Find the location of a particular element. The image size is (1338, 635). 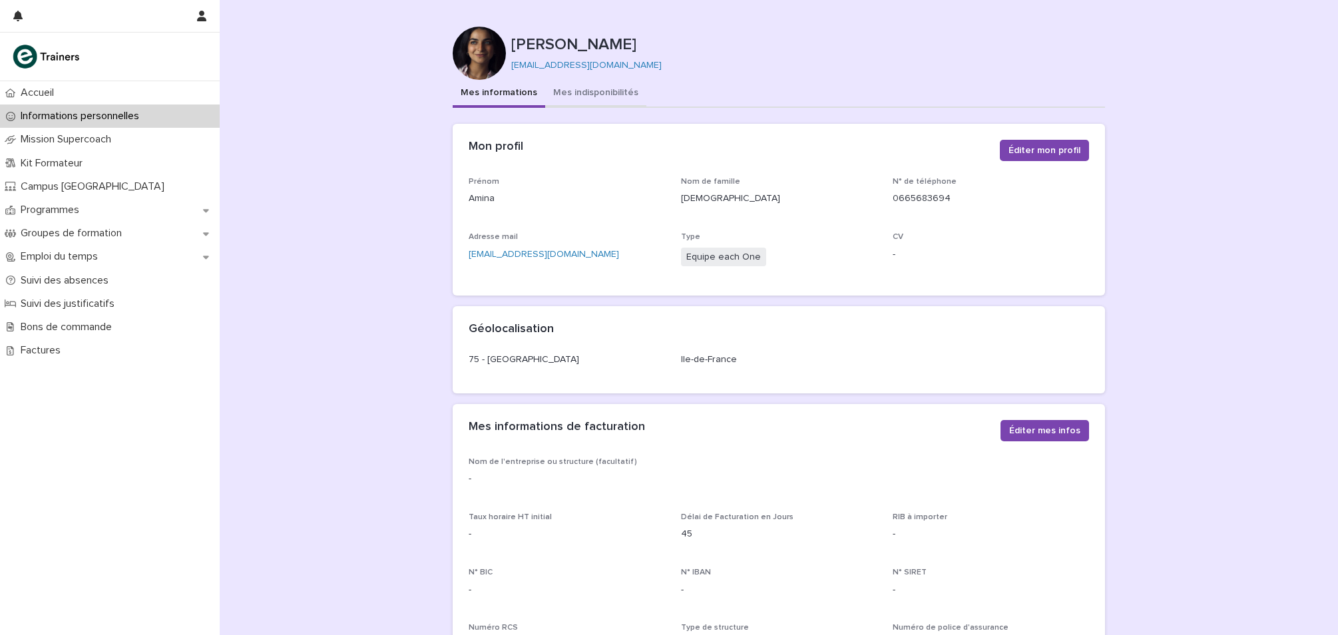

p: Groupes de formation is located at coordinates (74, 233).